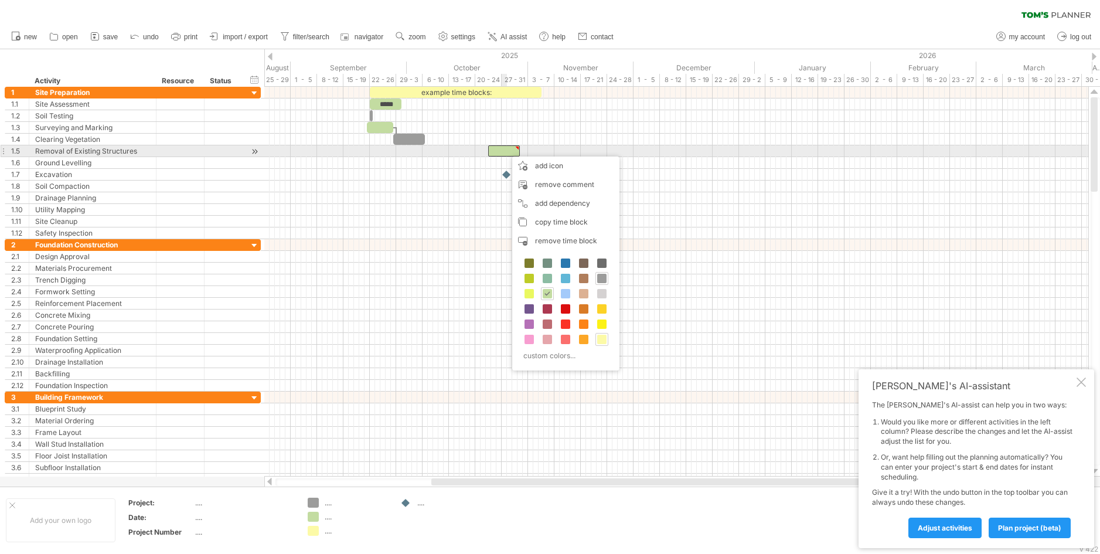 This screenshot has height=554, width=1100. Describe the element at coordinates (93, 221) in the screenshot. I see `div: Site Cleanup` at that location.